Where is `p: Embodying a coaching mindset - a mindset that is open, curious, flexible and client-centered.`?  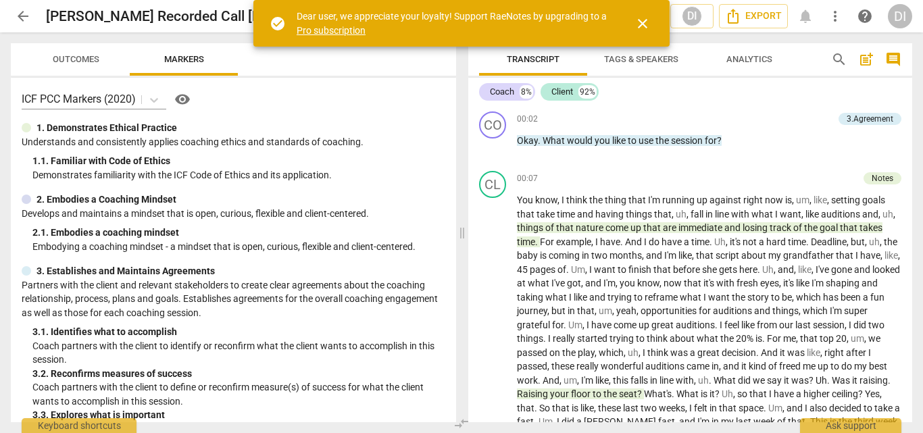
p: Embodying a coaching mindset - a mindset that is open, curious, flexible and client-centered. is located at coordinates (239, 247).